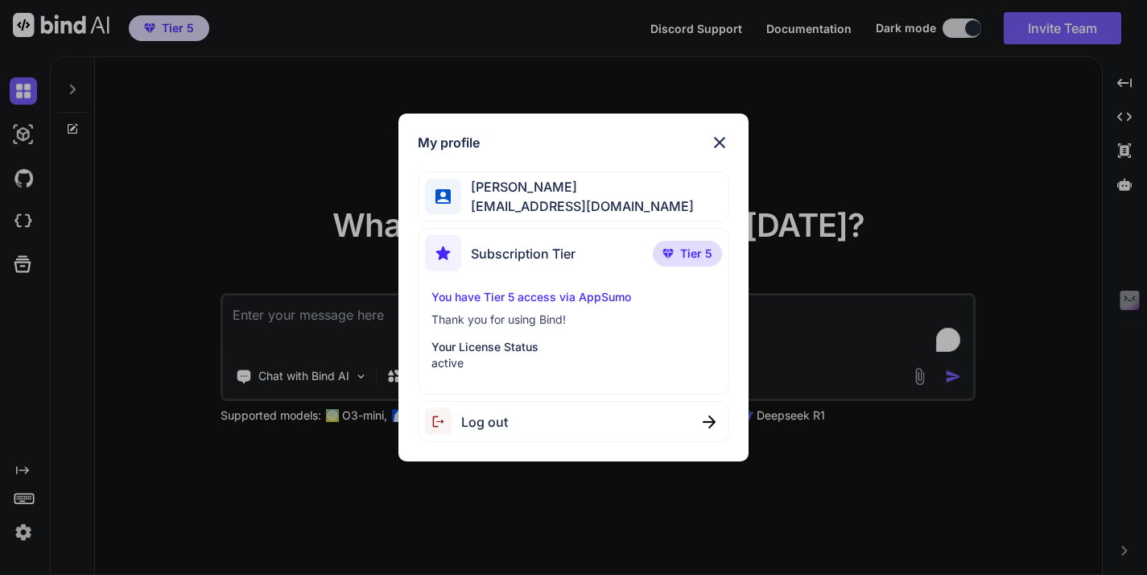  I want to click on span: Tier 5, so click(696, 254).